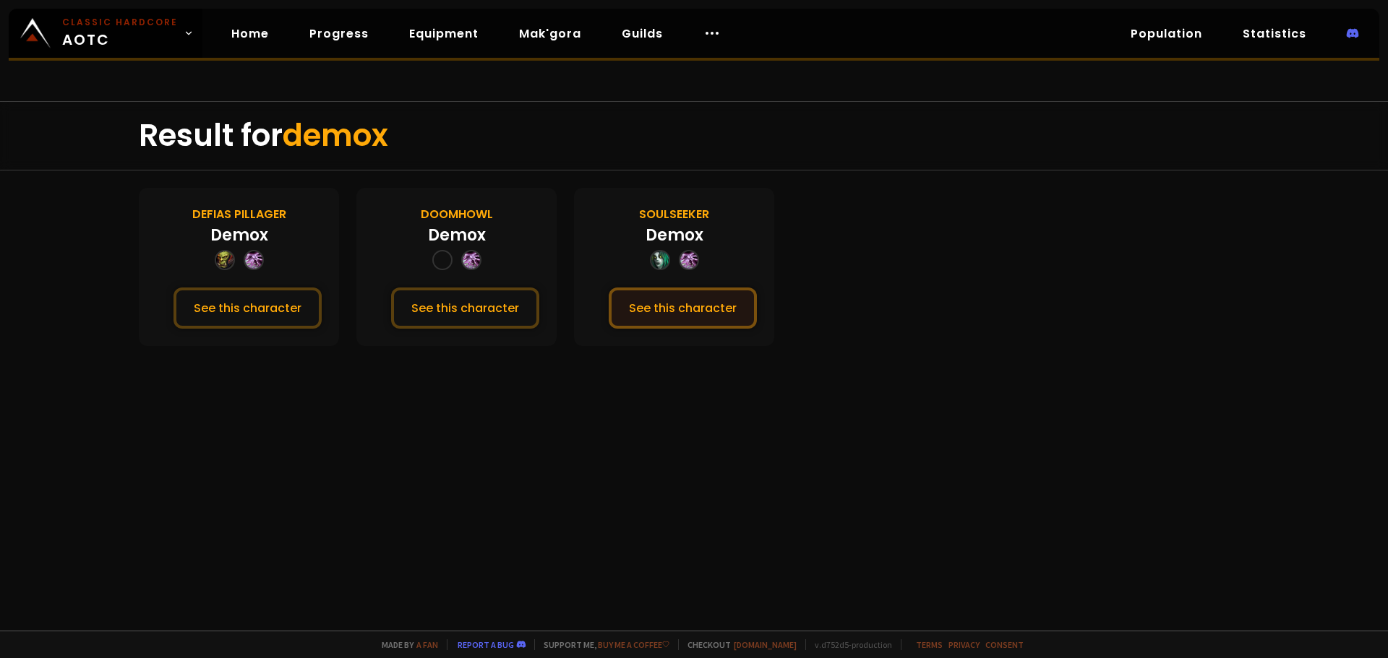 This screenshot has width=1388, height=658. Describe the element at coordinates (601, 645) in the screenshot. I see `span: Support me,` at that location.